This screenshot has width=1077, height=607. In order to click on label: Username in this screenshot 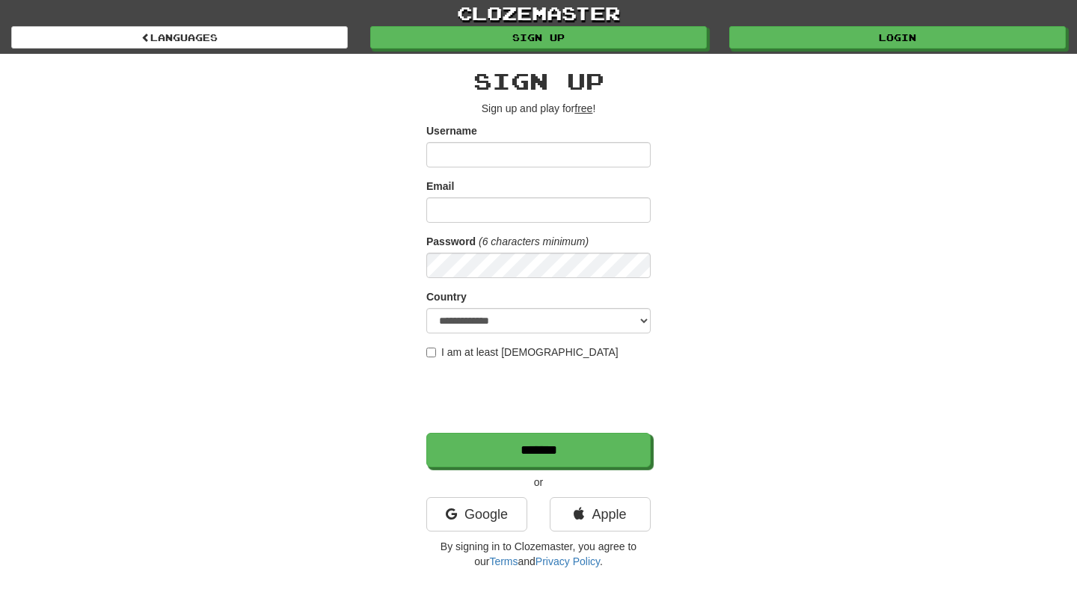, I will do `click(452, 131)`.